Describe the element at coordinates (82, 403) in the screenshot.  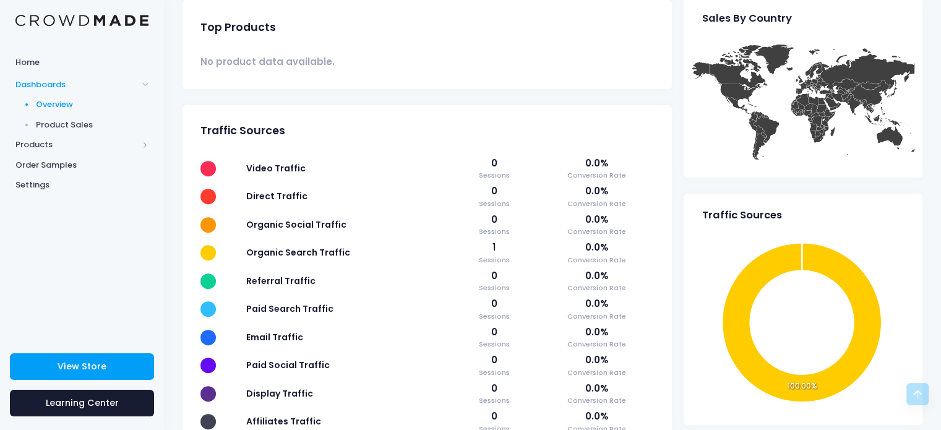
I see `span: Learning Center` at that location.